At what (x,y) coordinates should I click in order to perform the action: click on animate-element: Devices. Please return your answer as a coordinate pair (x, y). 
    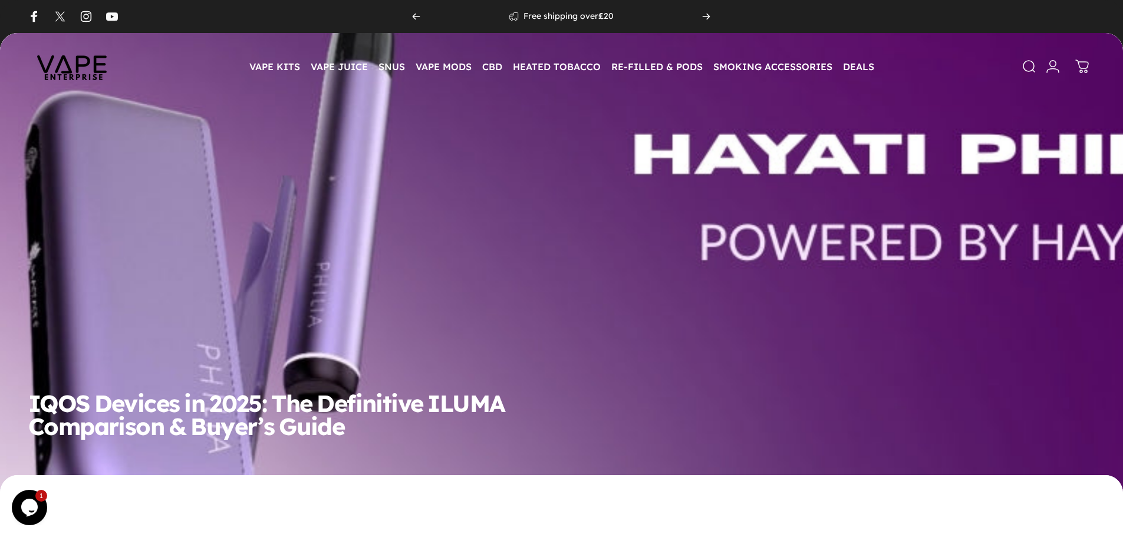
    Looking at the image, I should click on (137, 403).